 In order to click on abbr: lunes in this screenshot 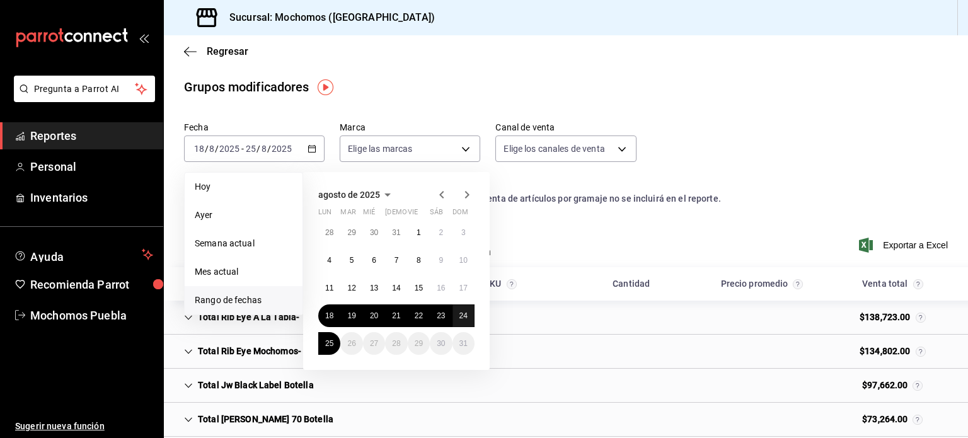, I will do `click(325, 214)`.